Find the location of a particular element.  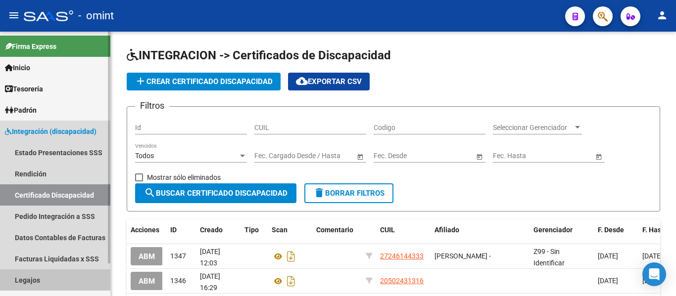

span: Mostrar sólo eliminados is located at coordinates (184, 178).